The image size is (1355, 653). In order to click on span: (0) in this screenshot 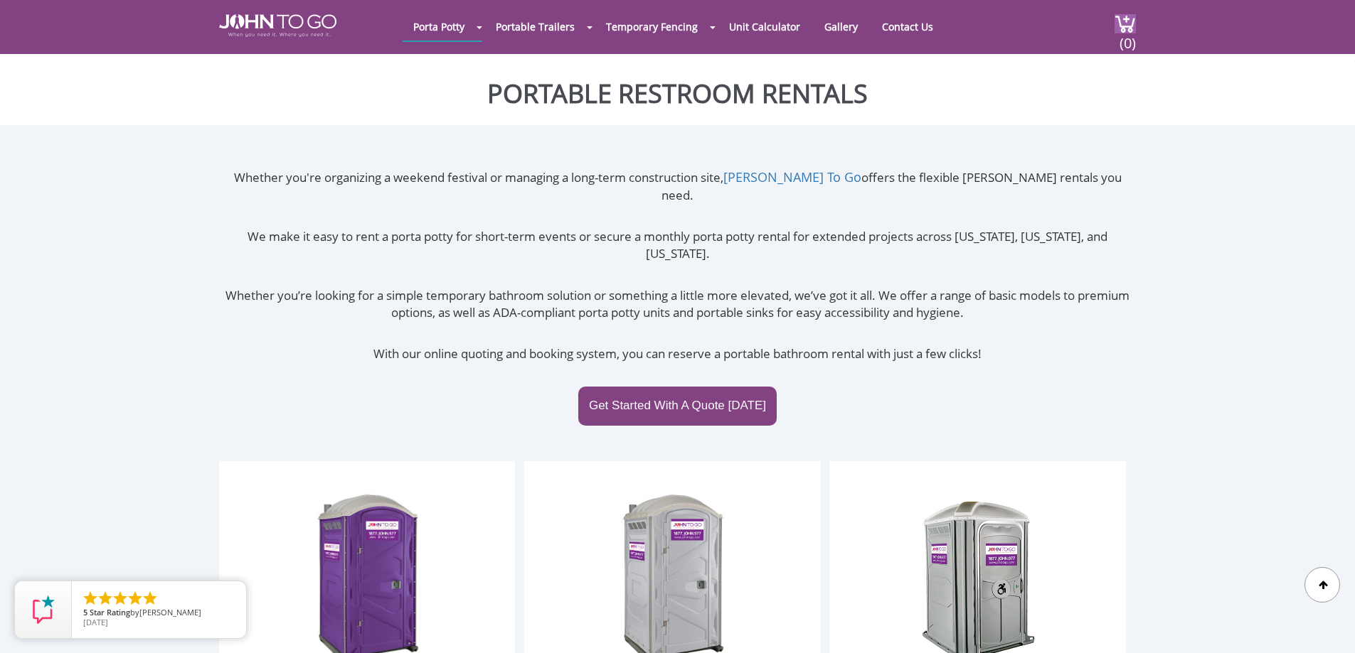, I will do `click(1127, 37)`.